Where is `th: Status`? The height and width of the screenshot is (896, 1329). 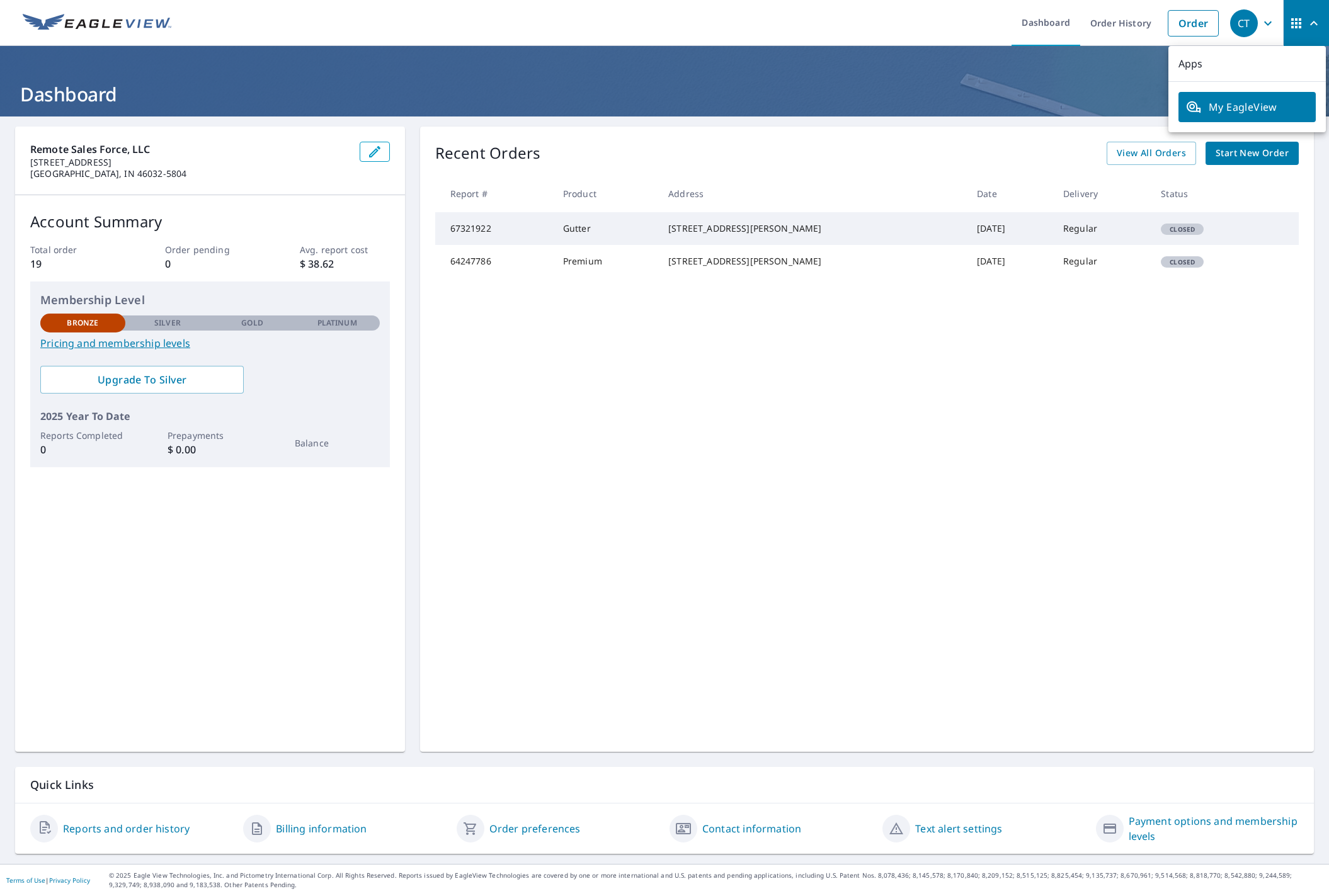
th: Status is located at coordinates (1207, 193).